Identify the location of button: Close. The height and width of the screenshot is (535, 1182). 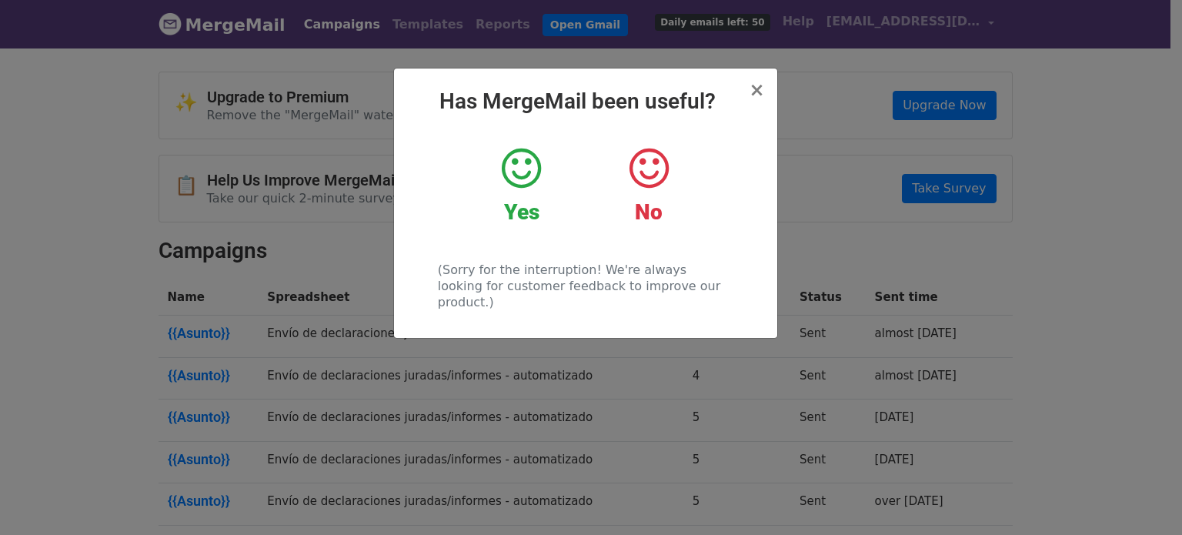
(757, 90).